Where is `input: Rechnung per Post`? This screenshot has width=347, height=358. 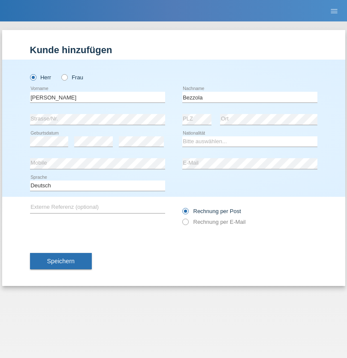 input: Rechnung per Post is located at coordinates (185, 213).